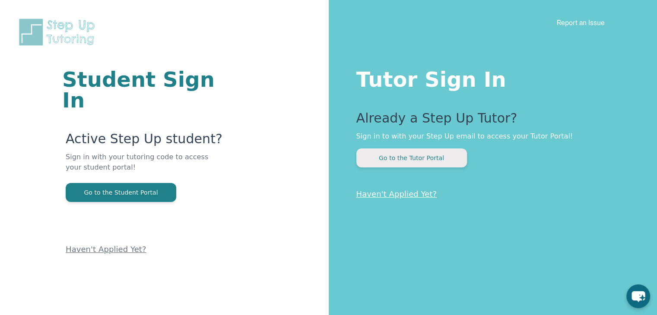  Describe the element at coordinates (581, 22) in the screenshot. I see `a: Report an Issue` at that location.